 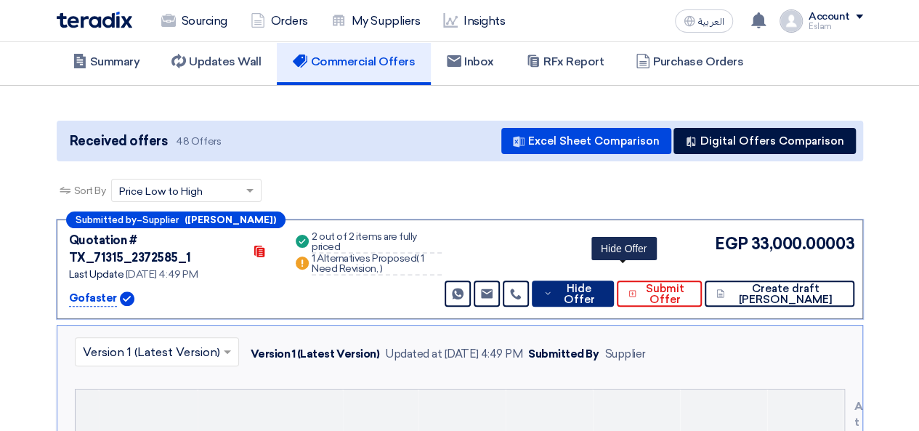 What do you see at coordinates (354, 62) in the screenshot?
I see `h5: Commercial Offers` at bounding box center [354, 62].